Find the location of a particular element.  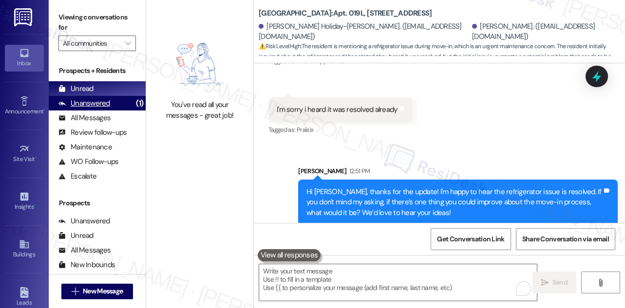

button: Share Conversation via email is located at coordinates (565, 239).